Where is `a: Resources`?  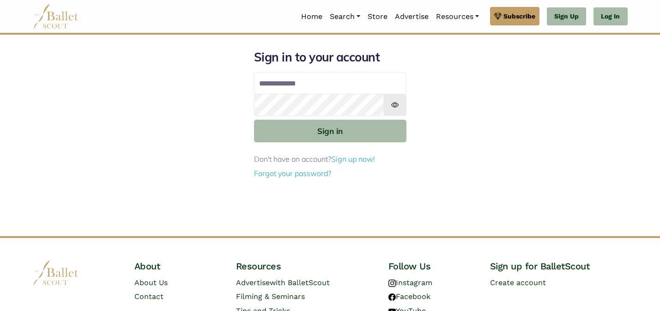 a: Resources is located at coordinates (457, 17).